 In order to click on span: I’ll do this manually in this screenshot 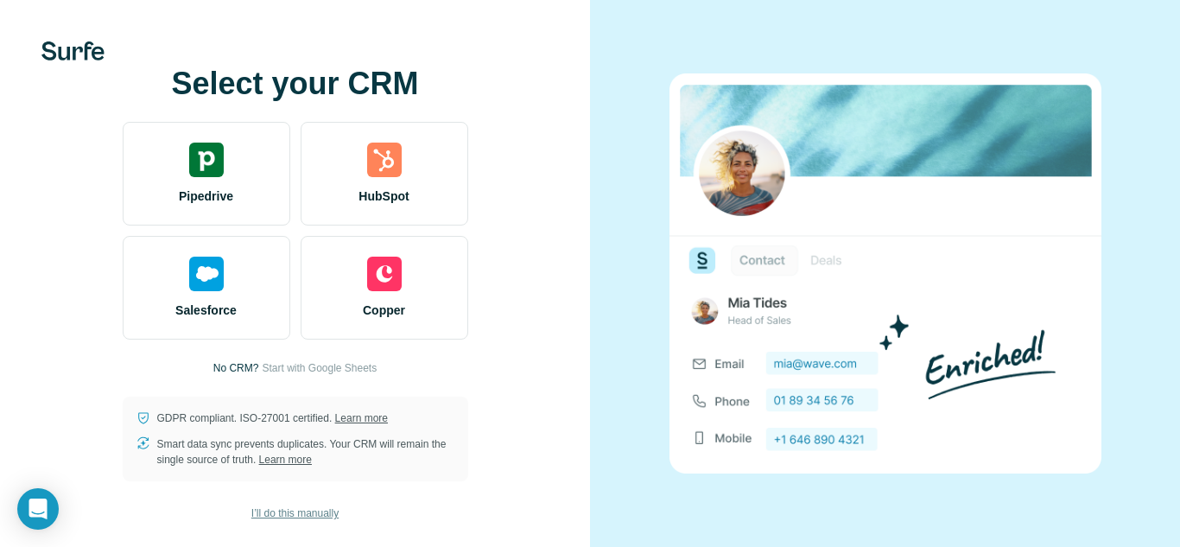, I will do `click(295, 513)`.